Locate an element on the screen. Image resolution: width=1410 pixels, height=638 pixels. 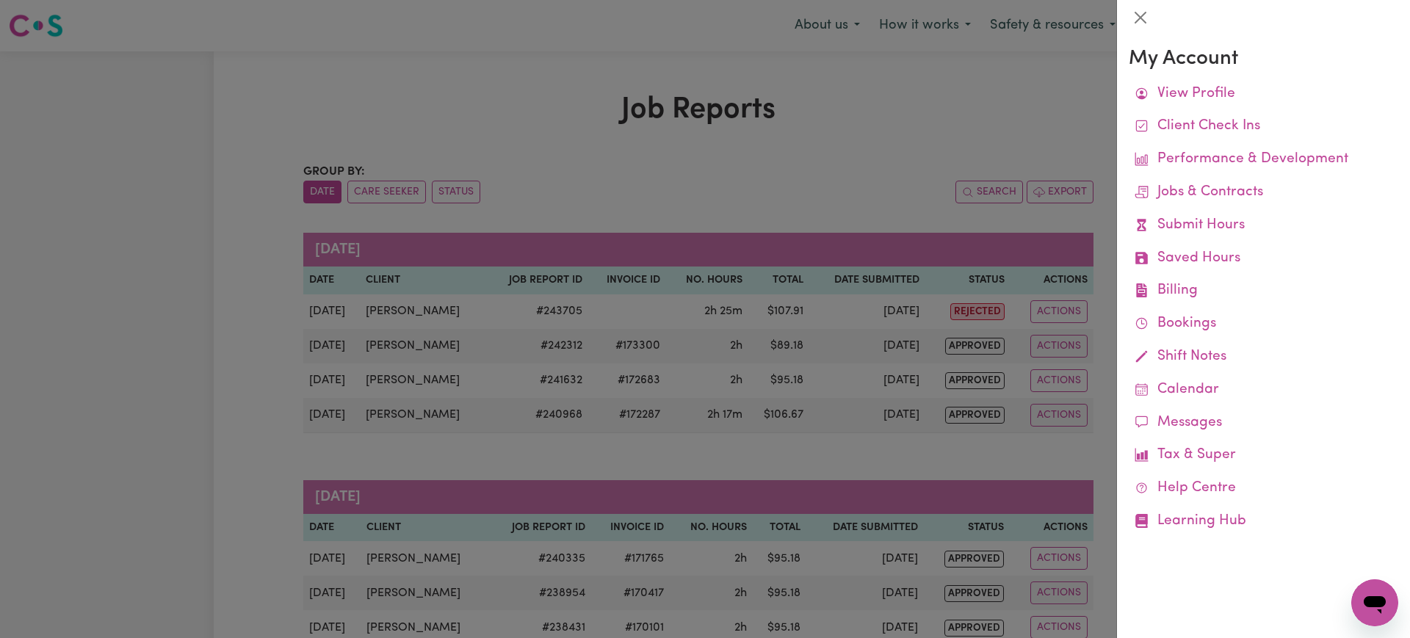
a: Performance & Development is located at coordinates (1263, 159).